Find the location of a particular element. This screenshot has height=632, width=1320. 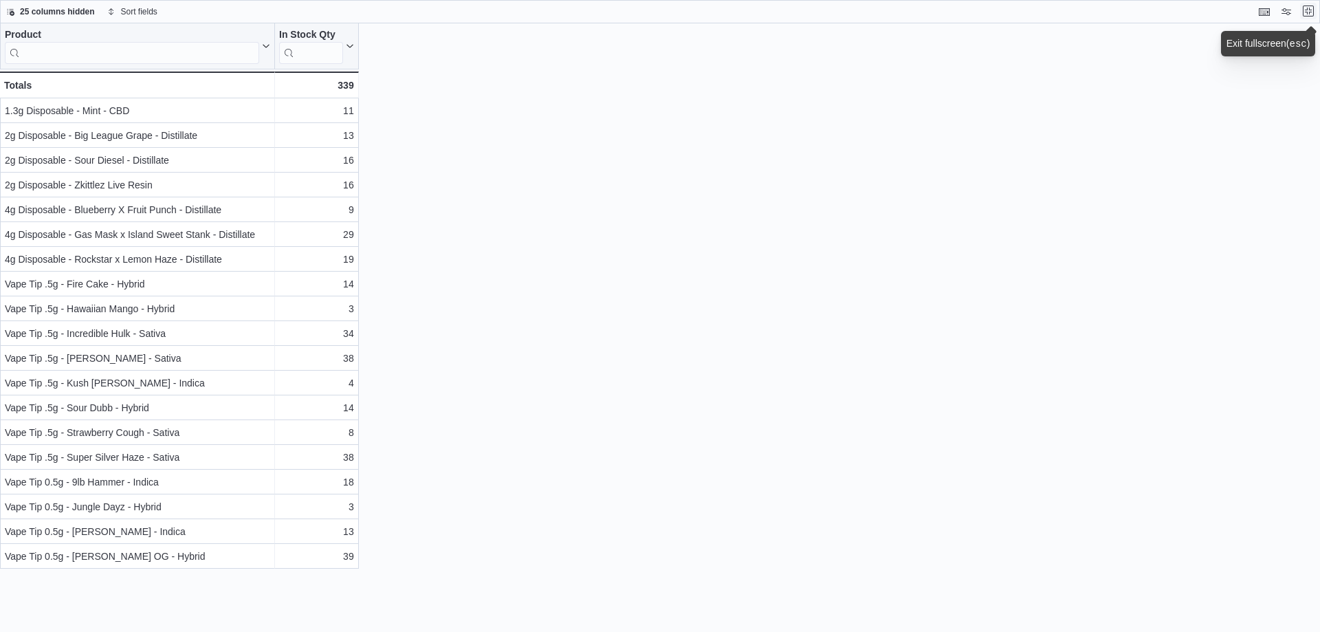

button: Display options is located at coordinates (1287, 12).